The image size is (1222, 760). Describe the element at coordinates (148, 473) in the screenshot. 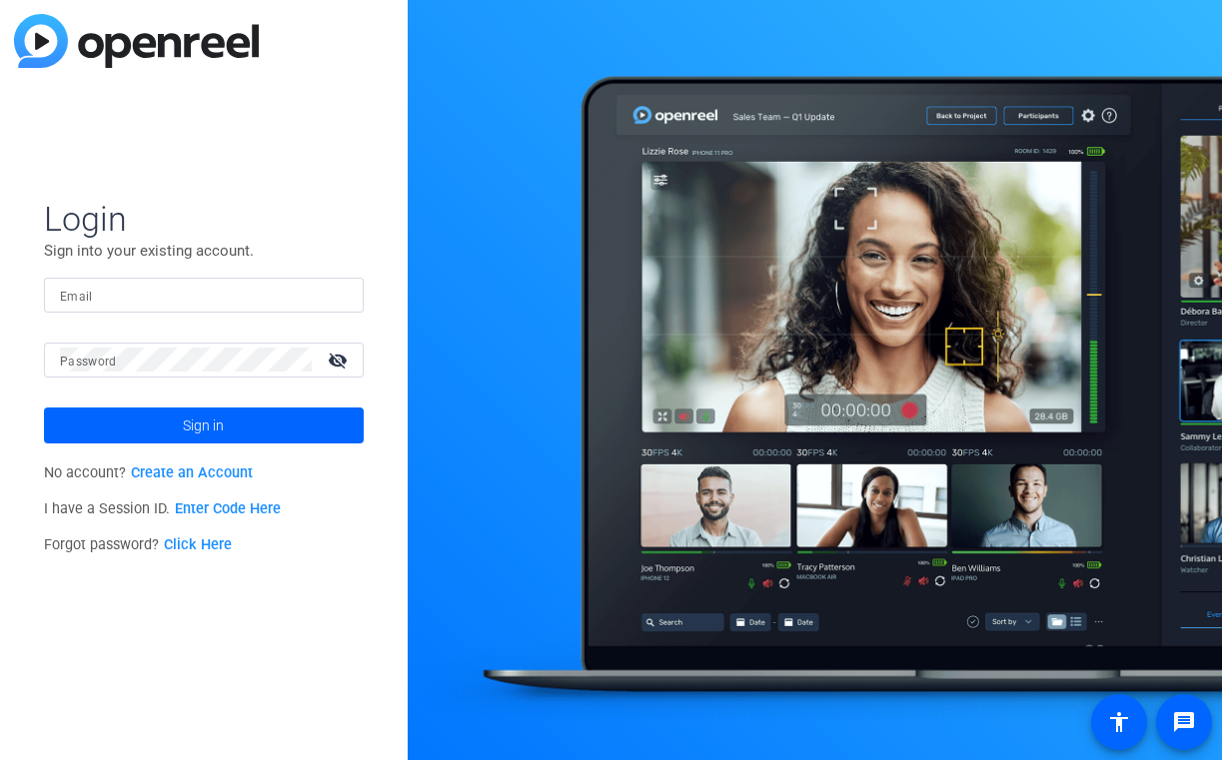

I see `span: No account?` at that location.